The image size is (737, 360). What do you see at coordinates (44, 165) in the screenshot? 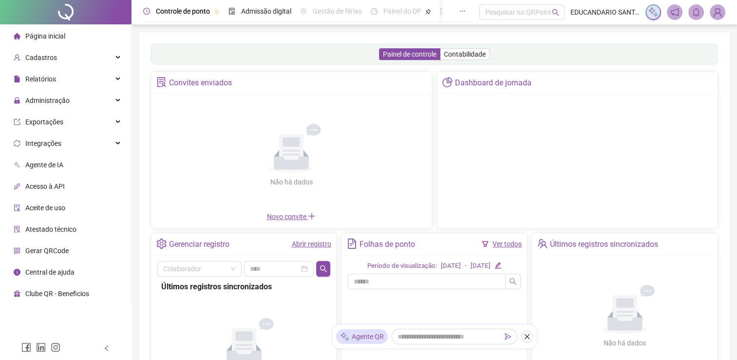
I see `span: Agente de IA` at bounding box center [44, 165].